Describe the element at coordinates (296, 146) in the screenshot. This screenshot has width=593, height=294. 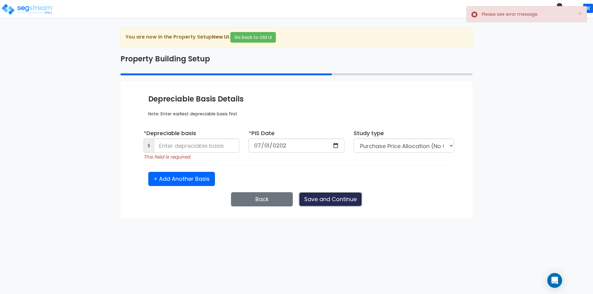
I see `input: Select date` at that location.